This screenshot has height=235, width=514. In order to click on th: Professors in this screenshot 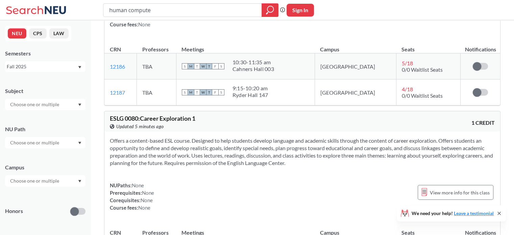, I will do `click(157, 46)`.